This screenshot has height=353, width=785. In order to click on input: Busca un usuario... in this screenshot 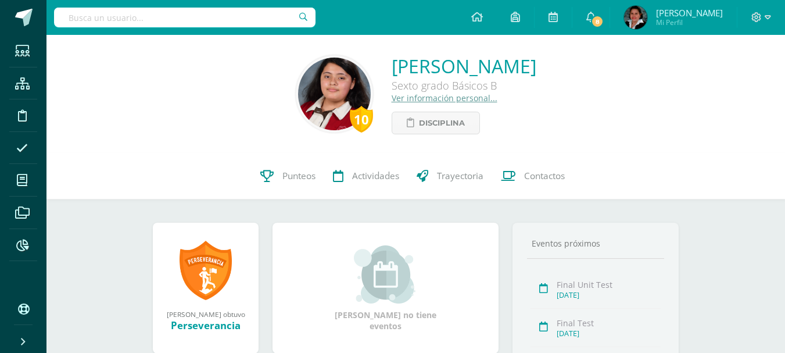, I will do `click(185, 17)`.